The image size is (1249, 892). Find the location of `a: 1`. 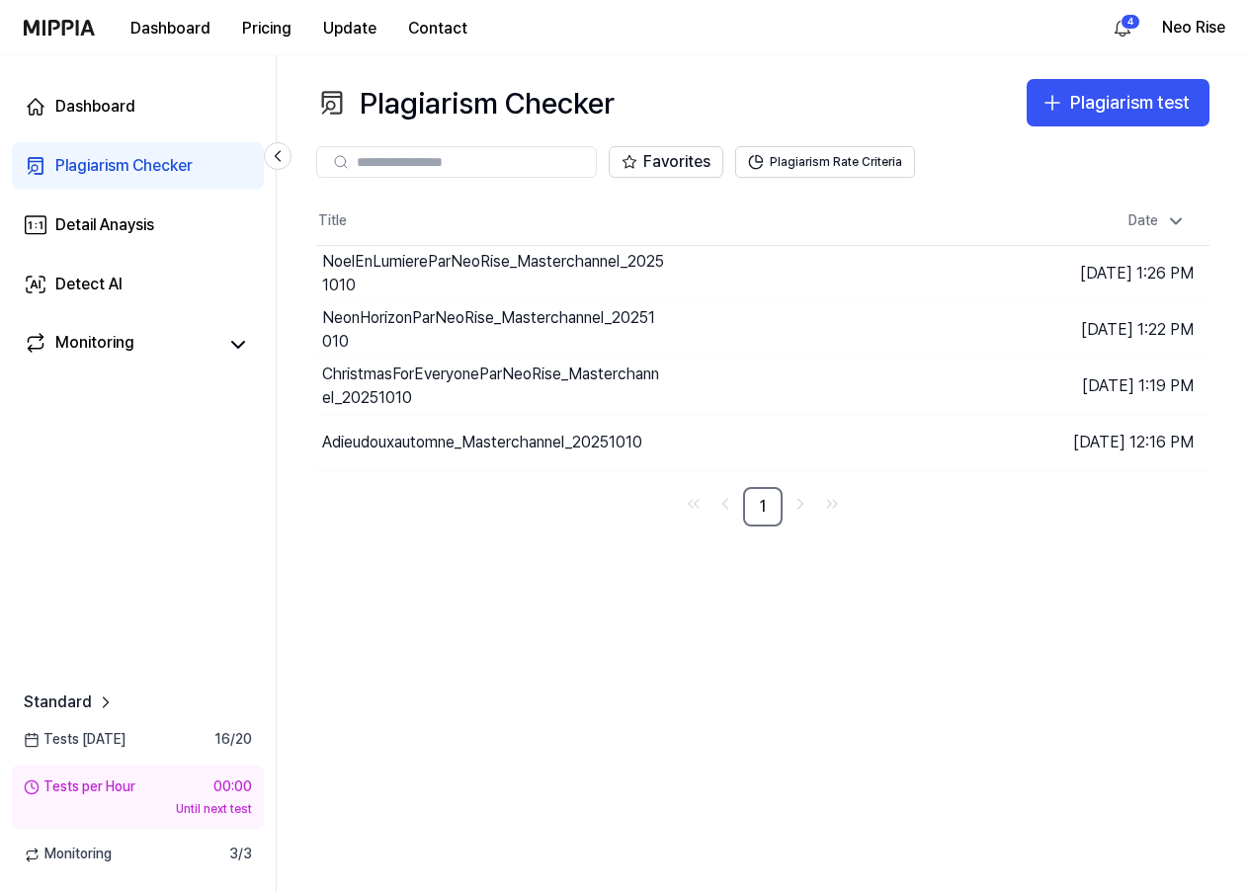

a: 1 is located at coordinates (763, 507).